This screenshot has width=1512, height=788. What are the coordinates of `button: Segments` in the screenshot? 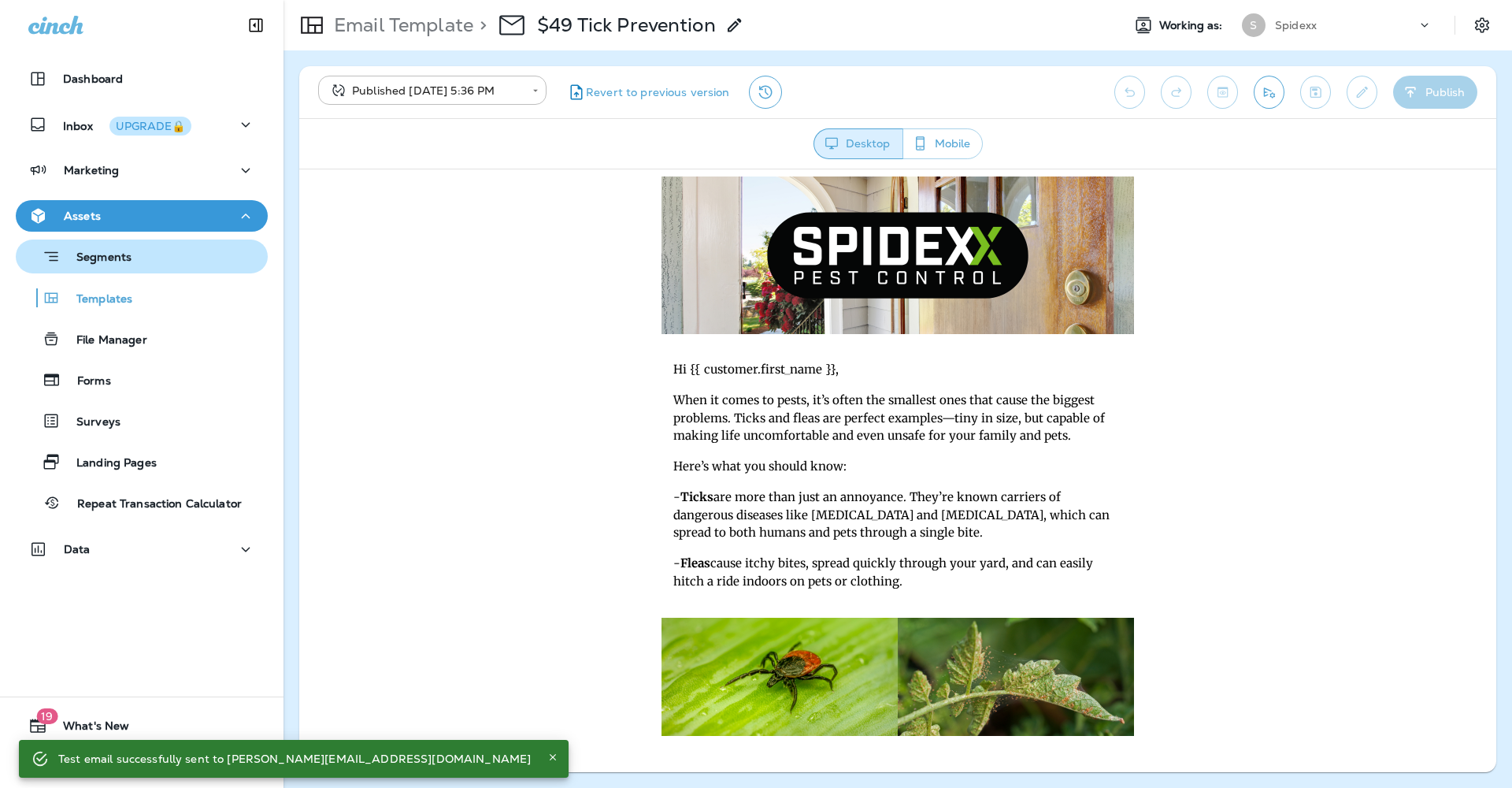 It's located at (142, 256).